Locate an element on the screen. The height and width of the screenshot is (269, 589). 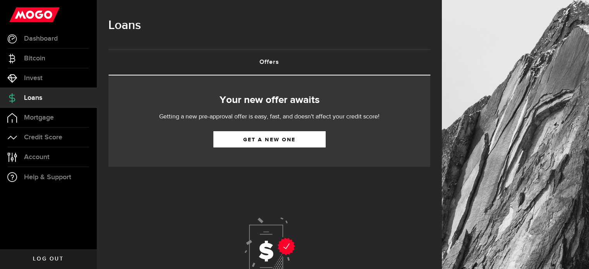
span: Bitcoin is located at coordinates (34, 59).